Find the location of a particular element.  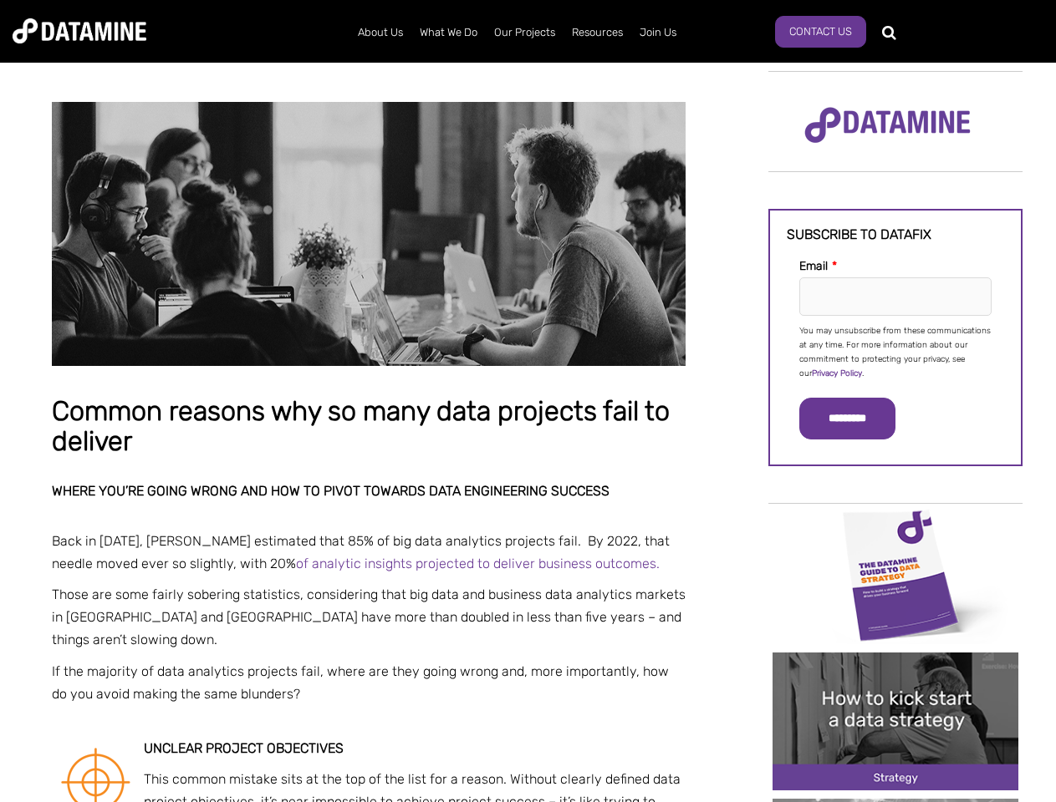

a: About Us is located at coordinates (380, 33).